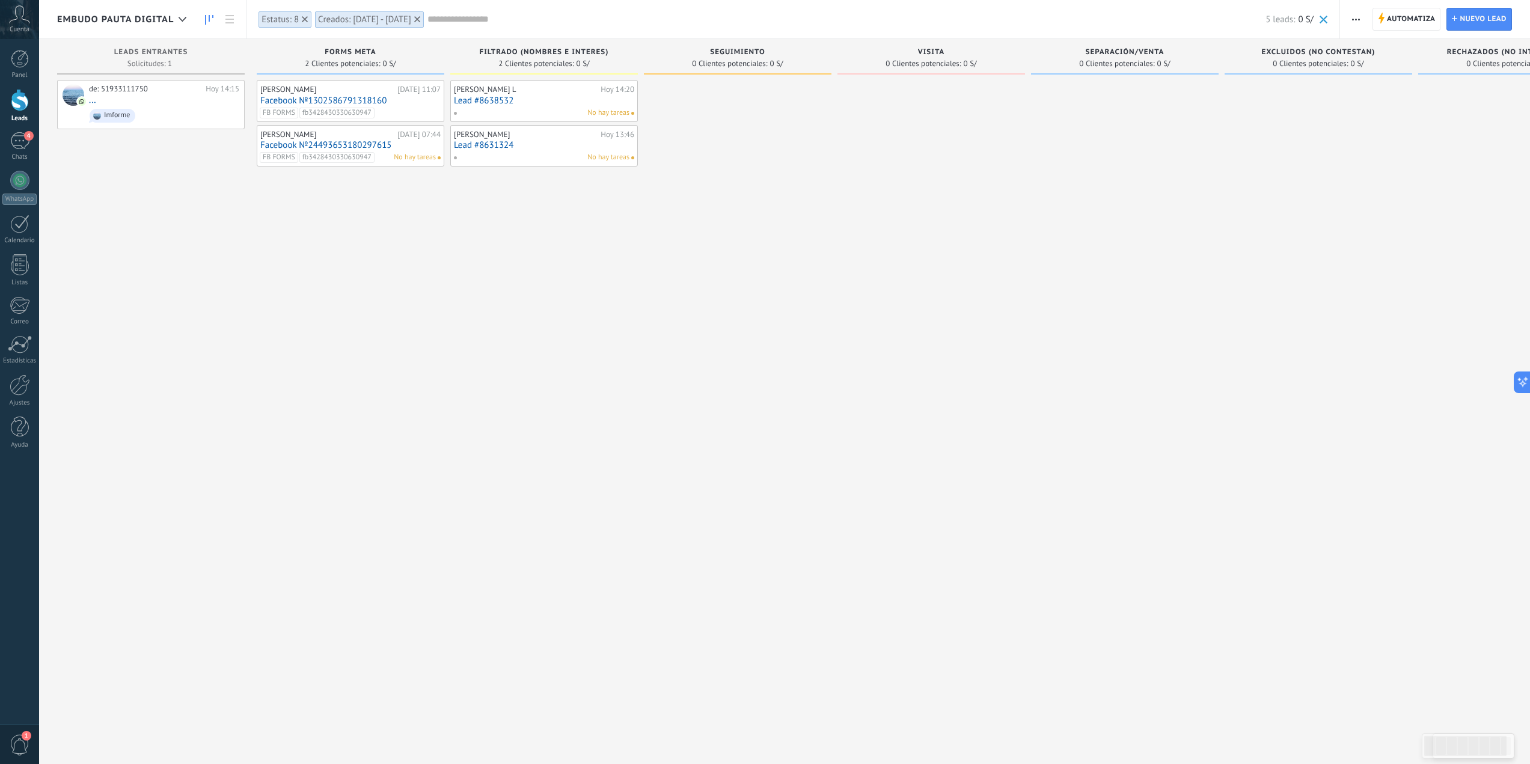 This screenshot has width=1530, height=764. I want to click on a: Lead #8638532, so click(544, 100).